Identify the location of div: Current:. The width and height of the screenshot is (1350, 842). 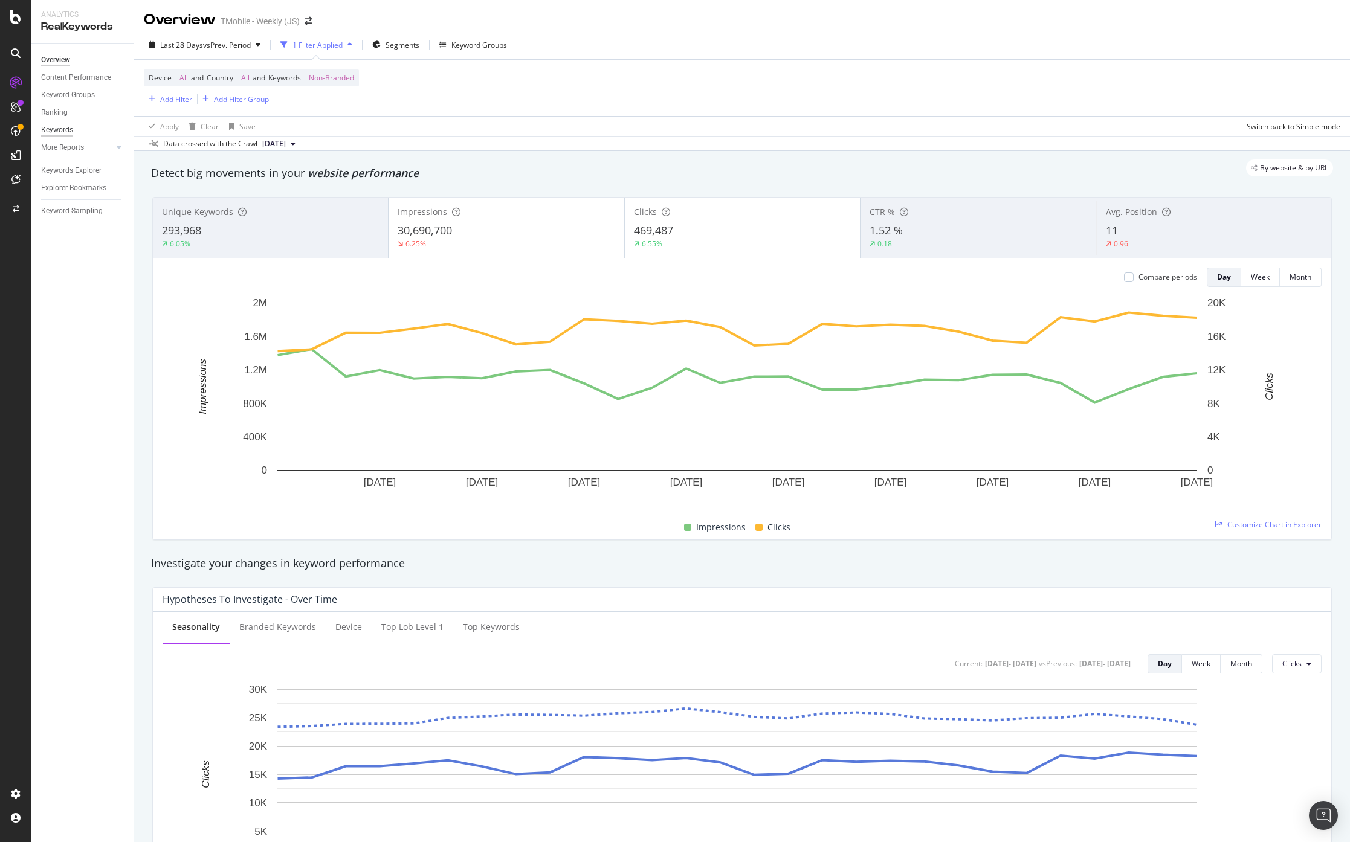
(969, 664).